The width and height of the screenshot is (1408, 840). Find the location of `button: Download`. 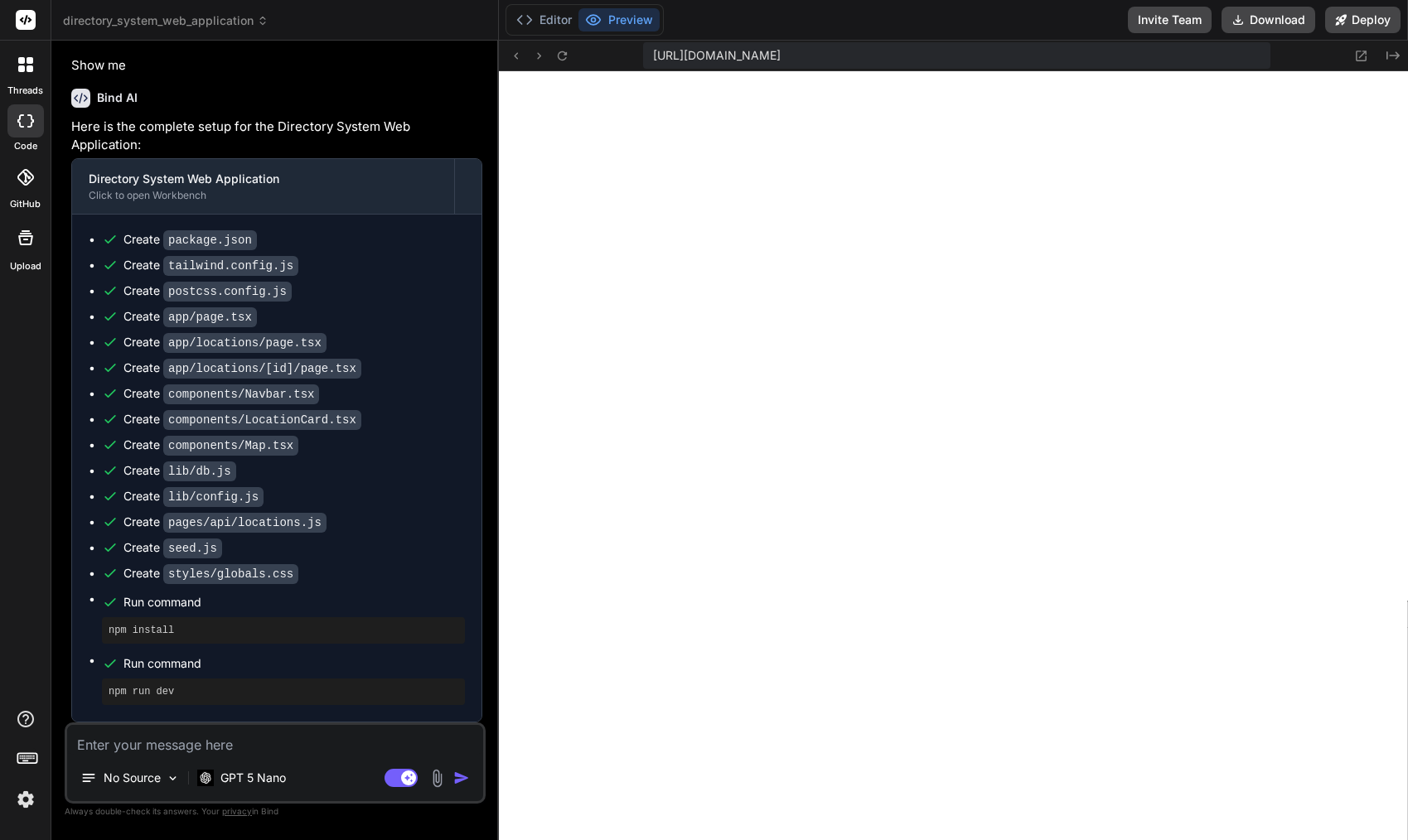

button: Download is located at coordinates (1268, 20).